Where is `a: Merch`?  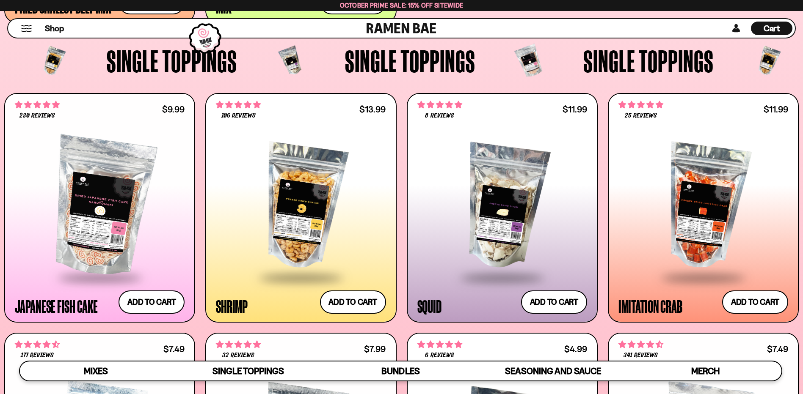 a: Merch is located at coordinates (705, 371).